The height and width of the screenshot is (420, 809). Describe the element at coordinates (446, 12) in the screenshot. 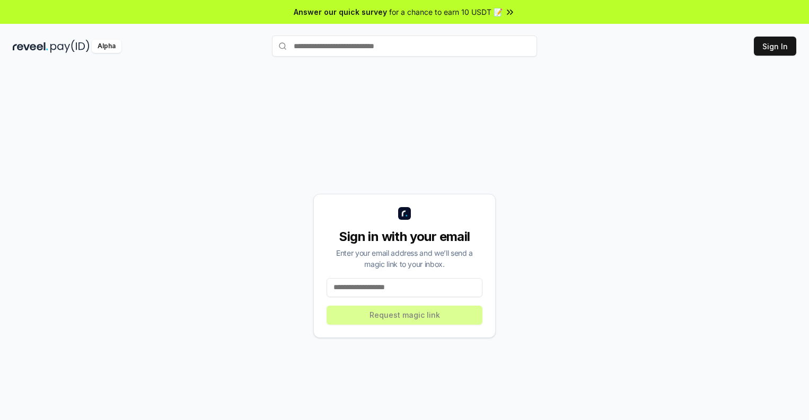

I see `span: for a chance to earn 10 USDT 📝` at that location.